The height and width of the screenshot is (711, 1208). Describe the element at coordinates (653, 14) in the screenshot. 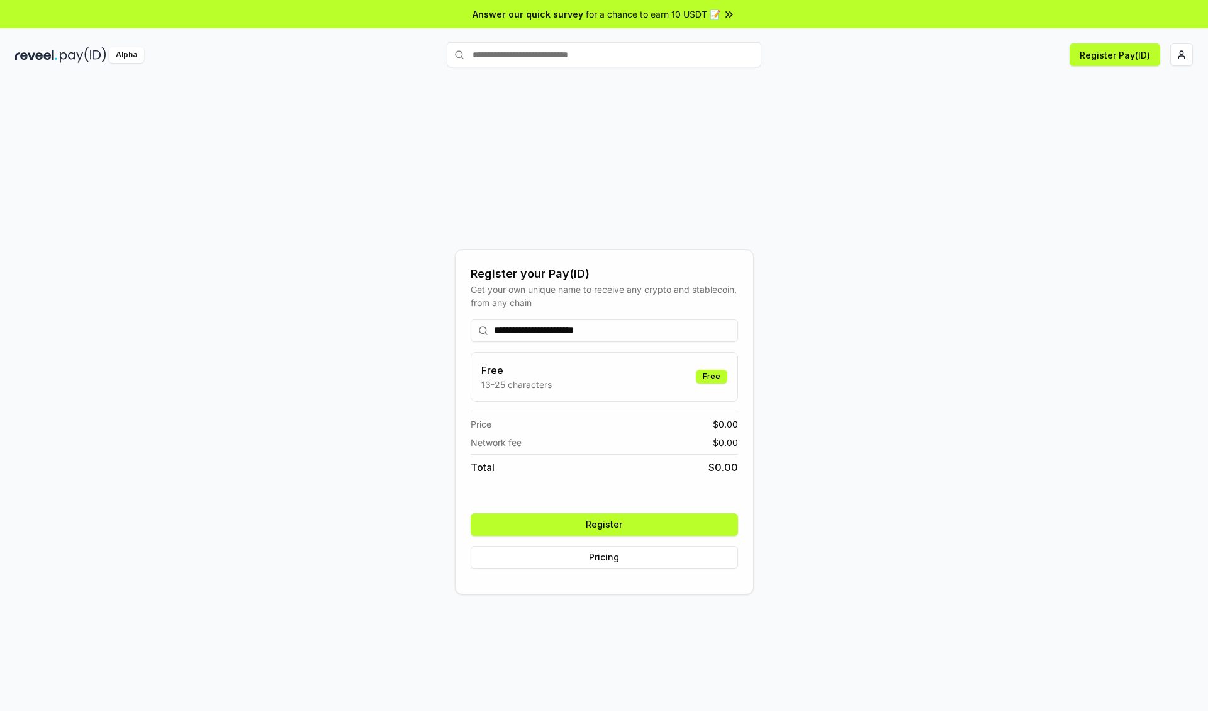

I see `span: for a chance to earn 10 USDT 📝` at that location.